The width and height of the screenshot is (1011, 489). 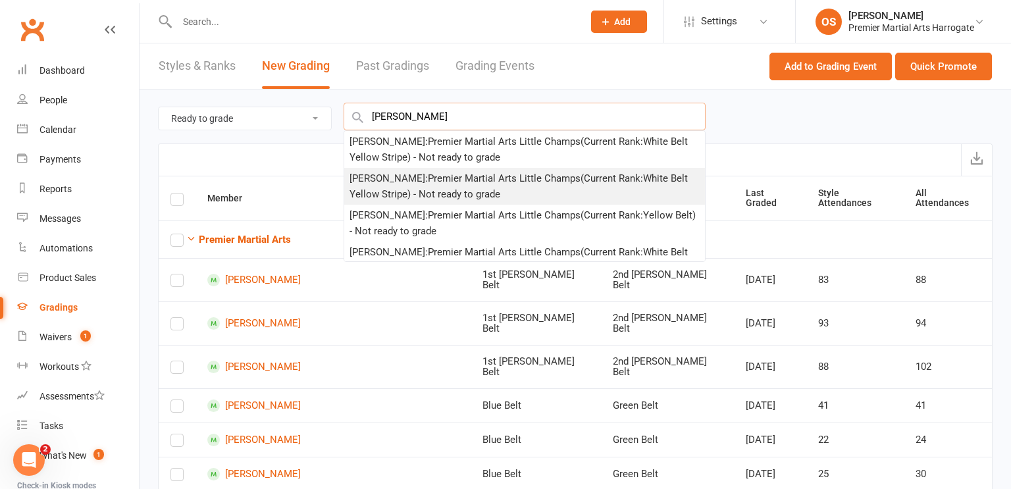 I want to click on a: Automations, so click(x=78, y=248).